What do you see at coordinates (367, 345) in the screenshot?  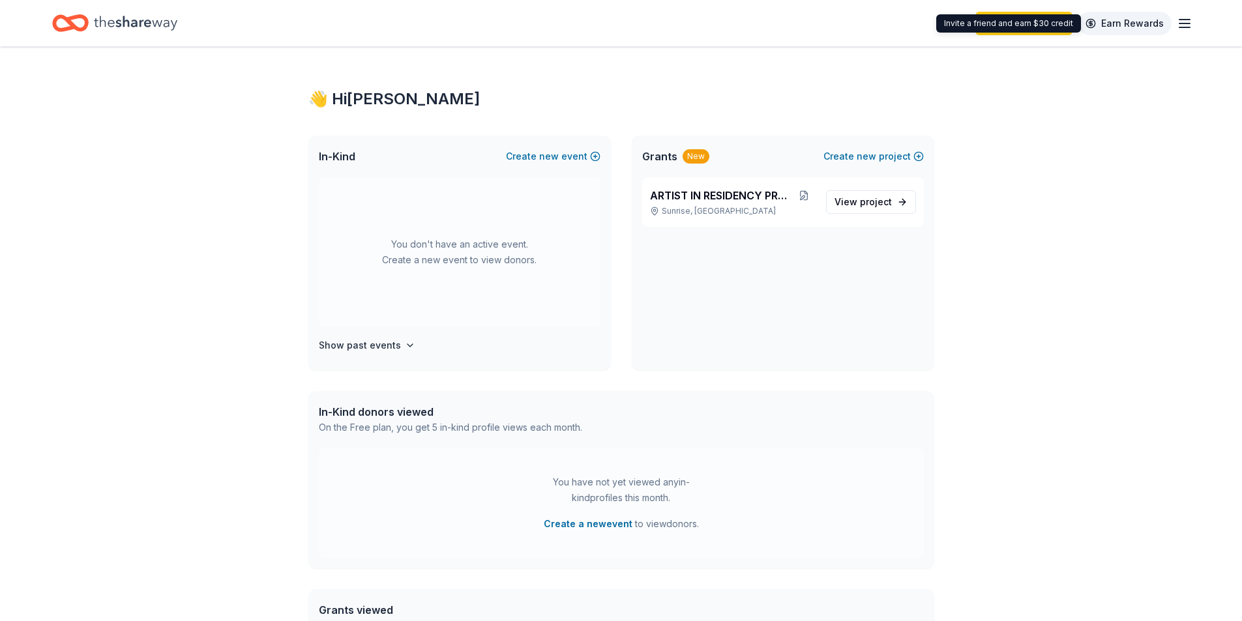 I see `button: Show past events` at bounding box center [367, 345].